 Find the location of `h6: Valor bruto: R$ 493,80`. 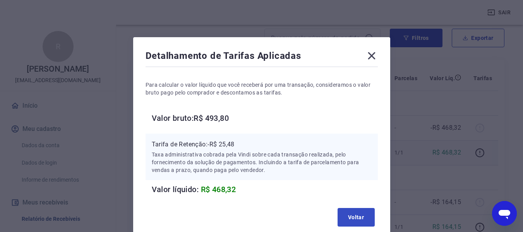

h6: Valor bruto: R$ 493,80 is located at coordinates (265, 118).